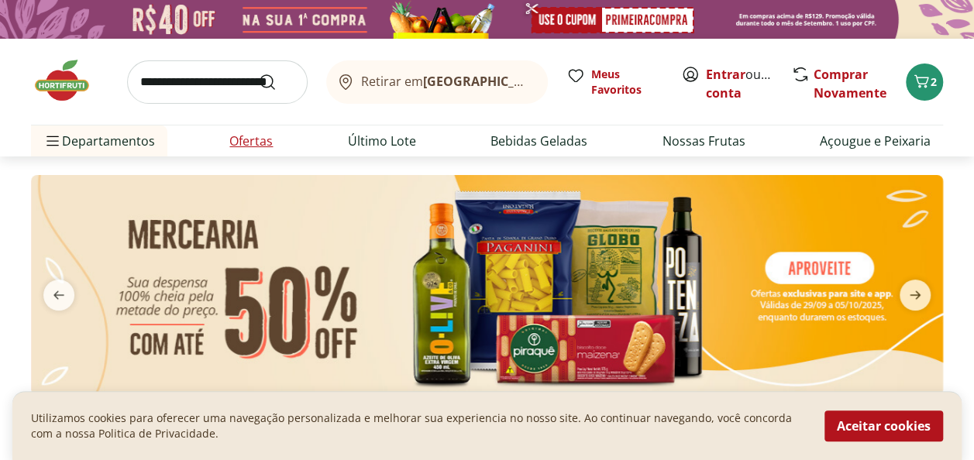 The image size is (974, 460). What do you see at coordinates (915, 295) in the screenshot?
I see `button: next` at bounding box center [915, 295].